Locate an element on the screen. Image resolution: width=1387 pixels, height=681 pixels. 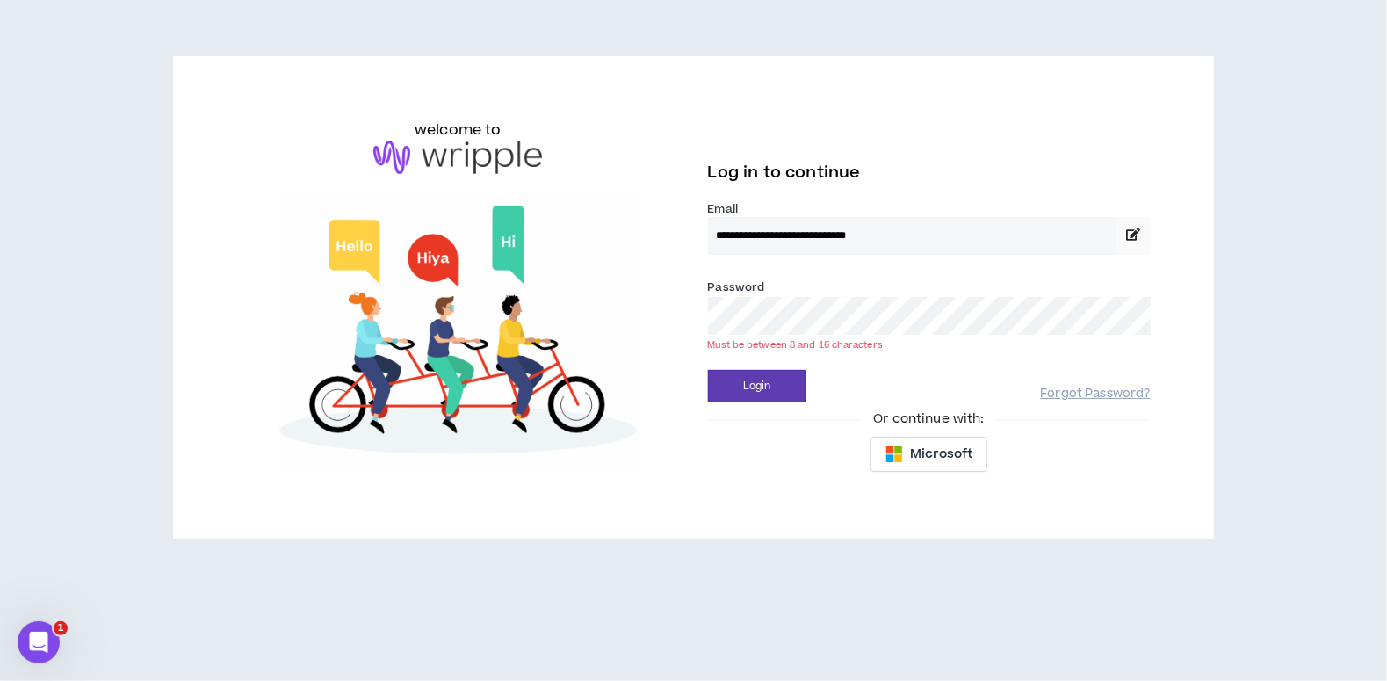
span: Or continue with: is located at coordinates (929, 419).